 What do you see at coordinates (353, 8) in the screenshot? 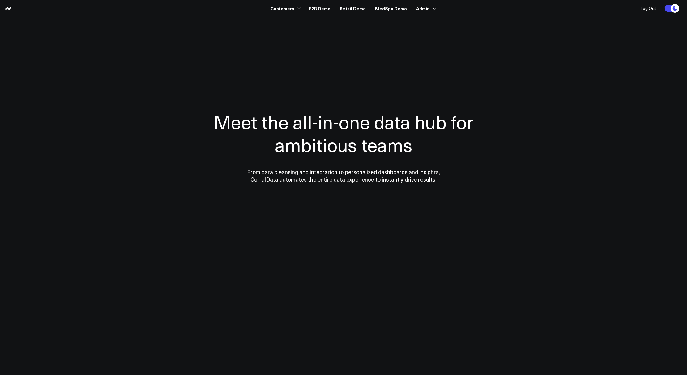
I see `a: Retail Demo` at bounding box center [353, 8].